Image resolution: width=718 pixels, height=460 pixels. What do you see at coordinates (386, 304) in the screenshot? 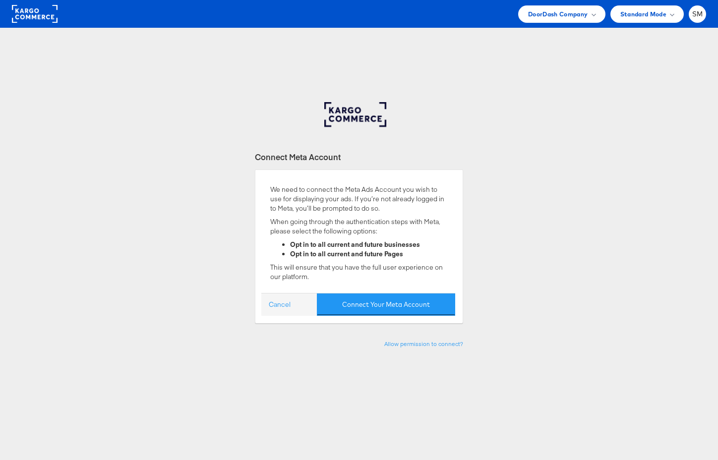
I see `button: Connect Your Meta Account` at bounding box center [386, 304].